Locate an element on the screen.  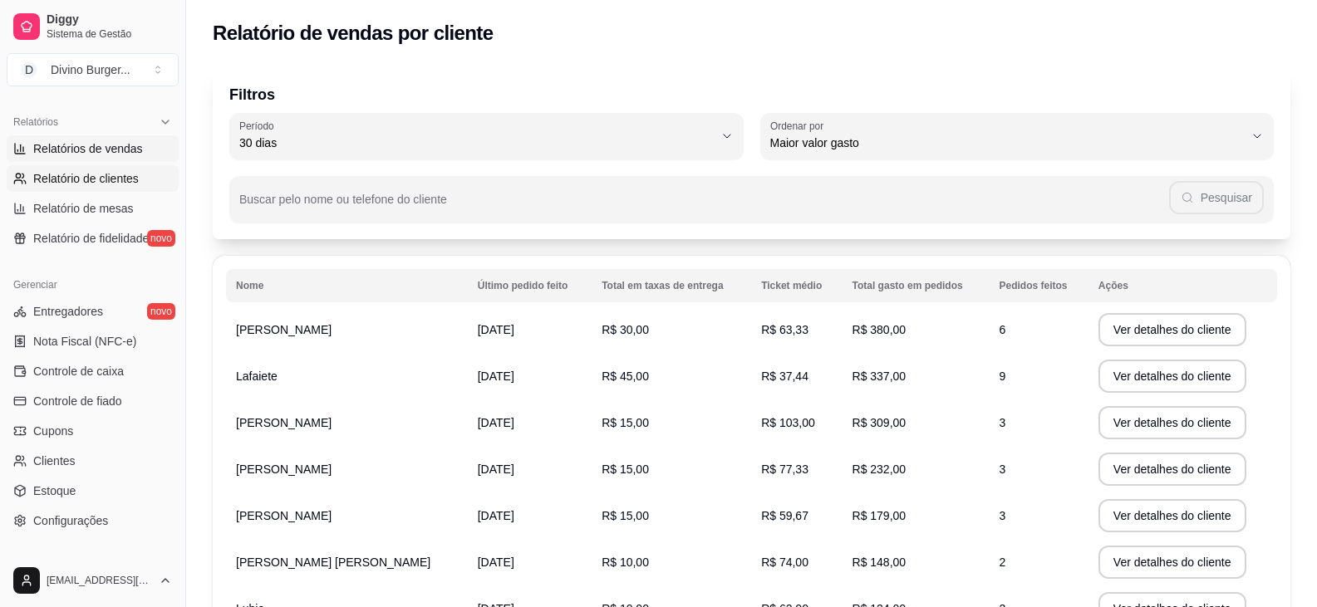
span: R$ 59,67 is located at coordinates (784, 516).